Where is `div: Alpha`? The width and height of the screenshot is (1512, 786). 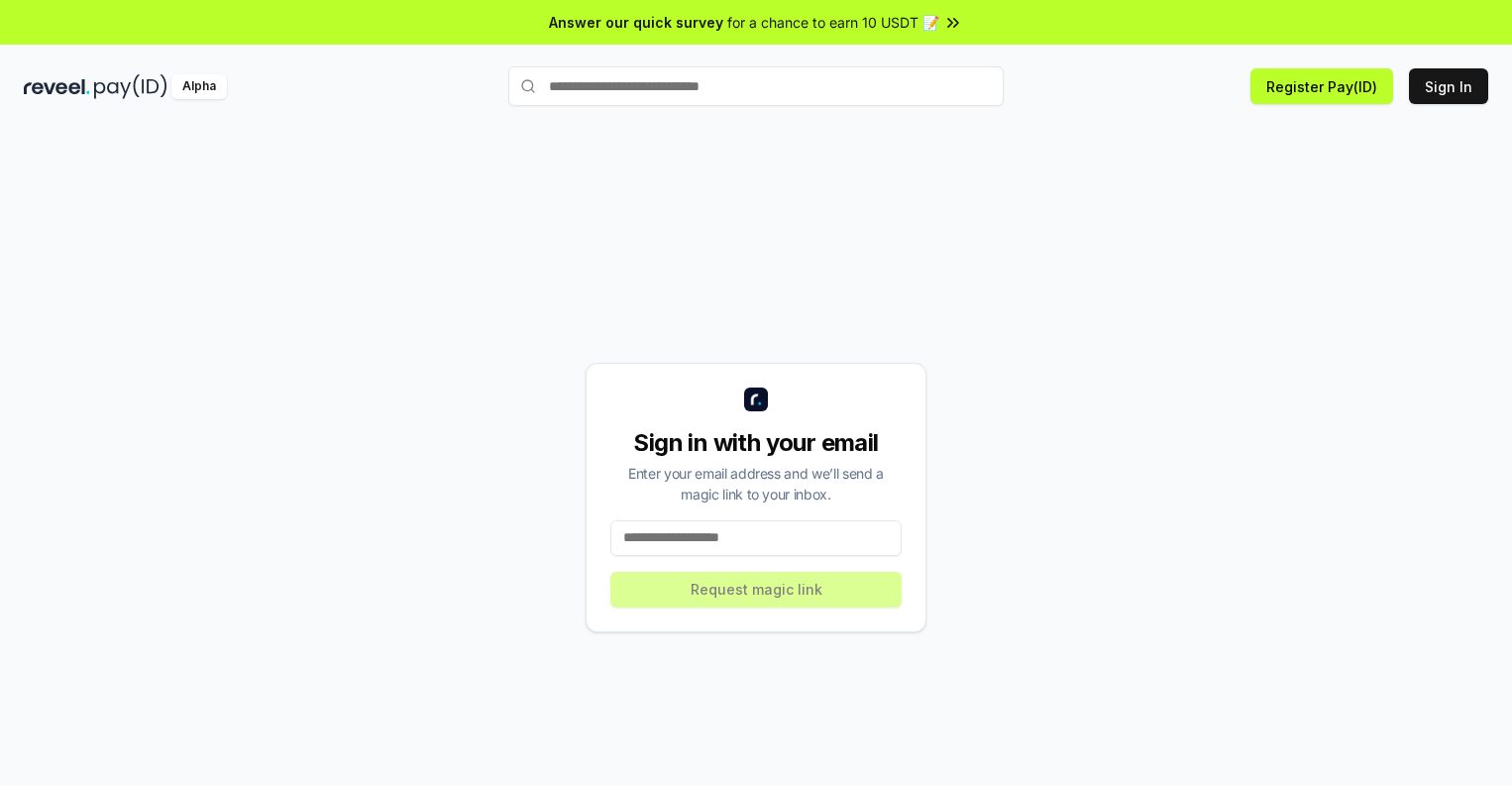 div: Alpha is located at coordinates (199, 87).